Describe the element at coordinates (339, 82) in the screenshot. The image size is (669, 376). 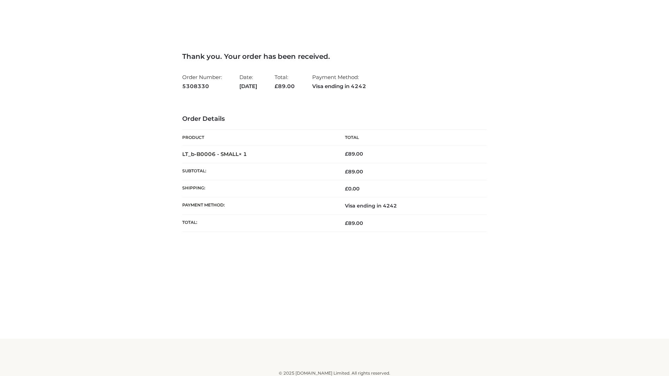
I see `li: Payment Method:` at that location.